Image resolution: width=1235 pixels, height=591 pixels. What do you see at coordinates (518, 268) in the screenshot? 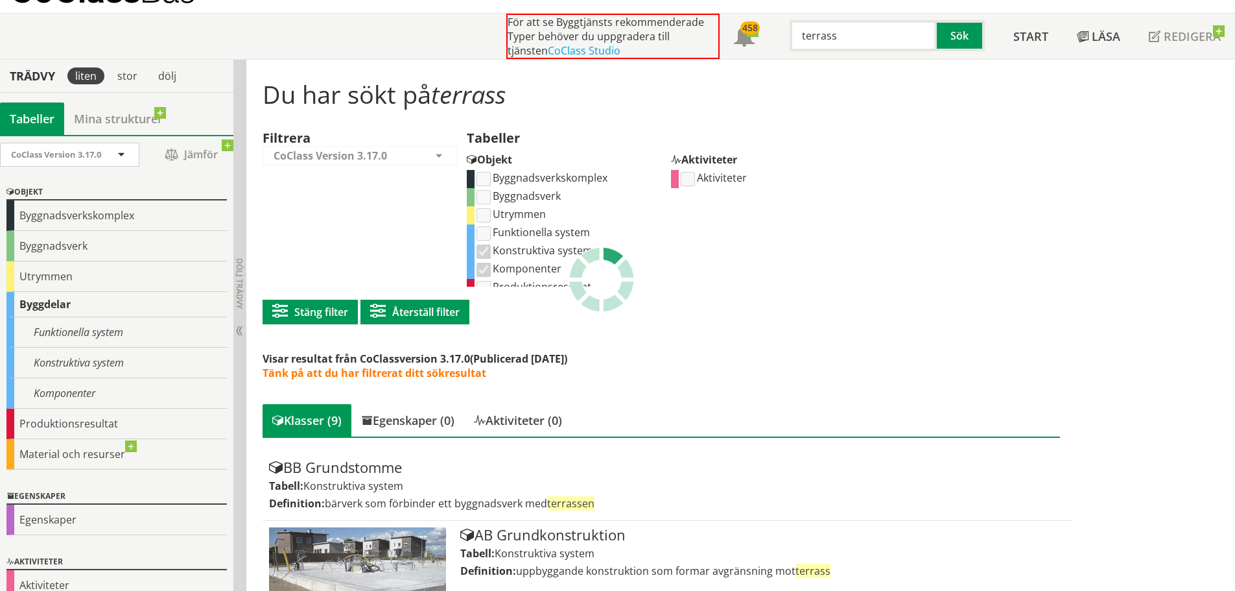
I see `label: Komponenter` at bounding box center [518, 268].